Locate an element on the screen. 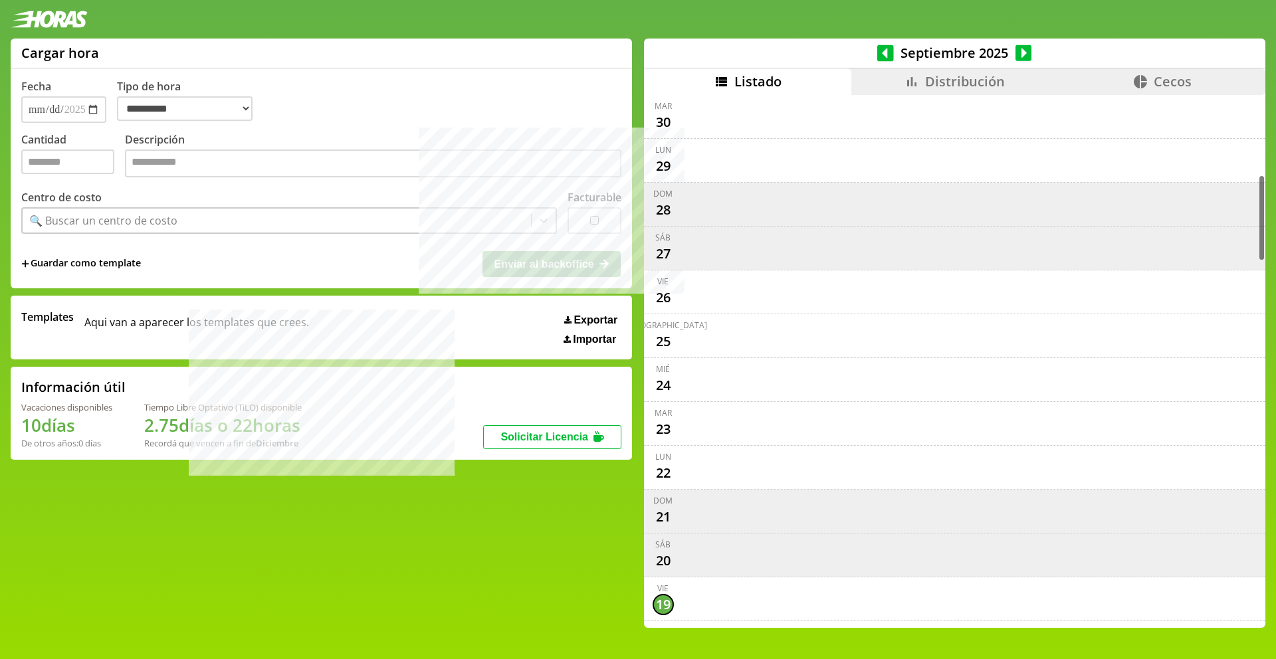 The width and height of the screenshot is (1276, 659). span: Importar is located at coordinates (594, 340).